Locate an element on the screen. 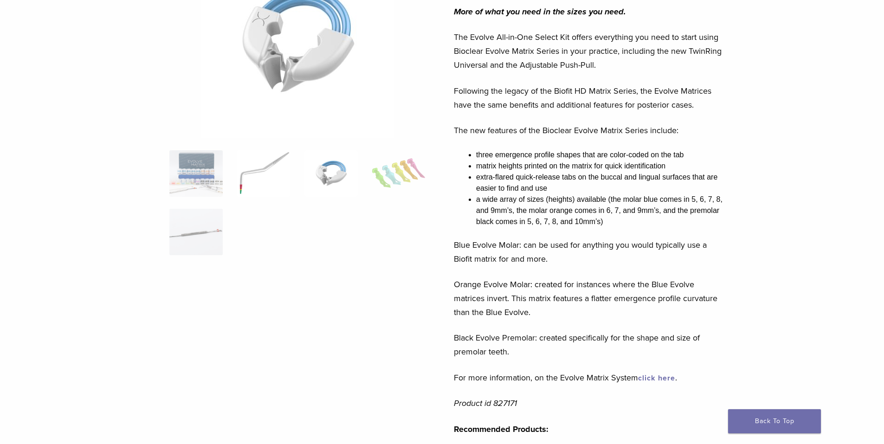 The width and height of the screenshot is (884, 444). a: click here is located at coordinates (657, 378).